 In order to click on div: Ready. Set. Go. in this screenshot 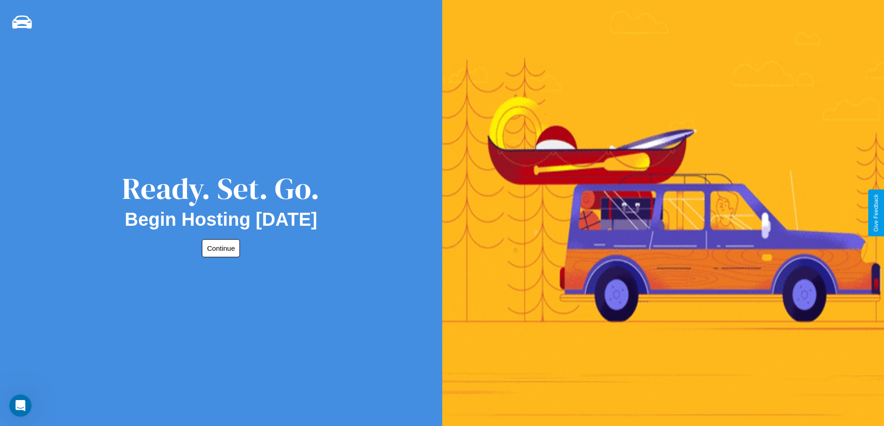, I will do `click(221, 188)`.